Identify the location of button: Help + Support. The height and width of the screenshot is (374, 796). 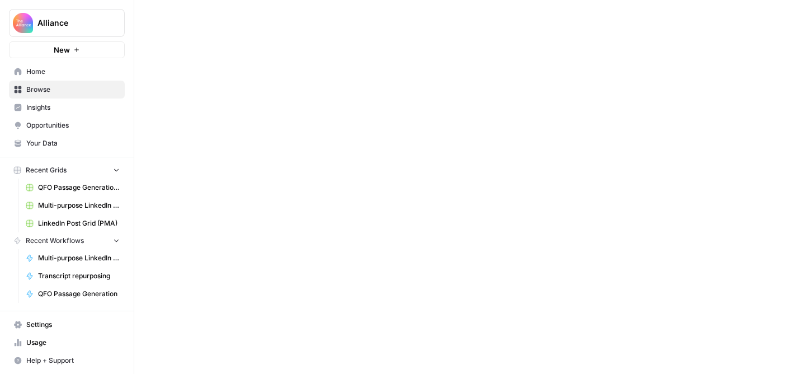
(67, 360).